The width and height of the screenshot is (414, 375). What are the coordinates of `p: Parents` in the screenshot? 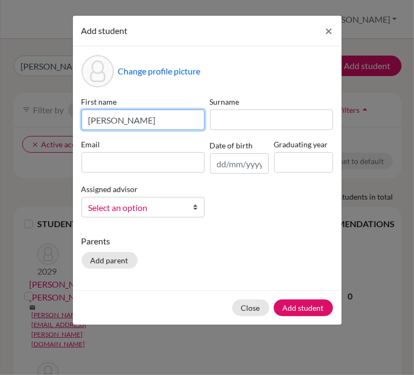 It's located at (207, 241).